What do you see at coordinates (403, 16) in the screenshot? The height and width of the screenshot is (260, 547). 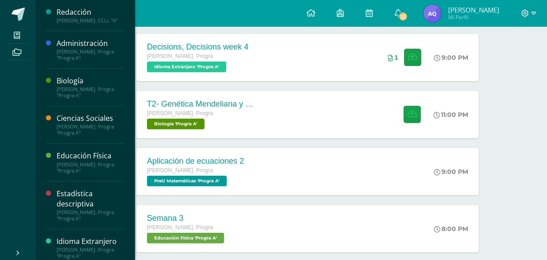 I see `span: 12` at bounding box center [403, 16].